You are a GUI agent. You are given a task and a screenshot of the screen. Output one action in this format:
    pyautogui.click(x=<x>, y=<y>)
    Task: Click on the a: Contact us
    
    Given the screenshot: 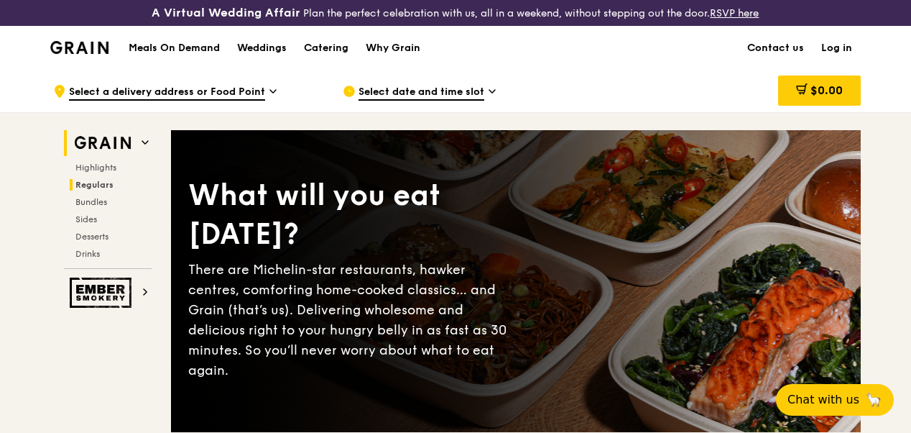 What is the action you would take?
    pyautogui.click(x=775, y=48)
    